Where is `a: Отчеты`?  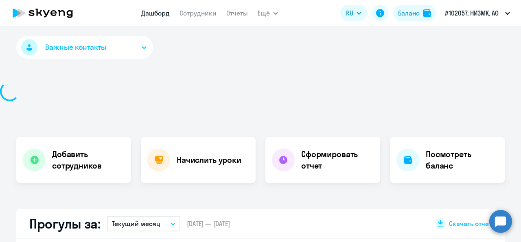 a: Отчеты is located at coordinates (237, 13).